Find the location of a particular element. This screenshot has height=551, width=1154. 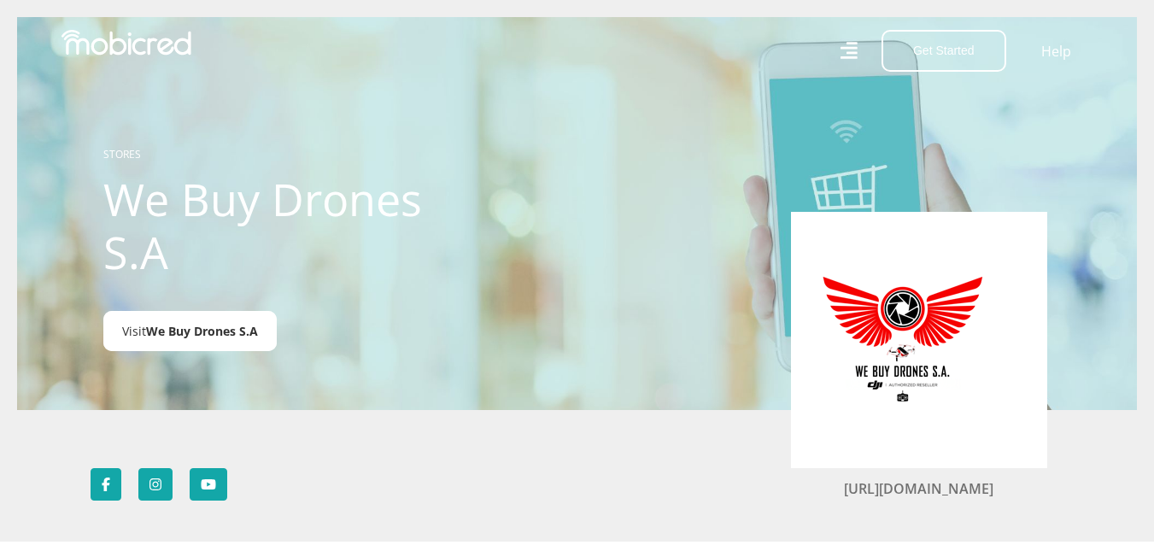

img: We Buy Drones S.A is located at coordinates (902, 340).